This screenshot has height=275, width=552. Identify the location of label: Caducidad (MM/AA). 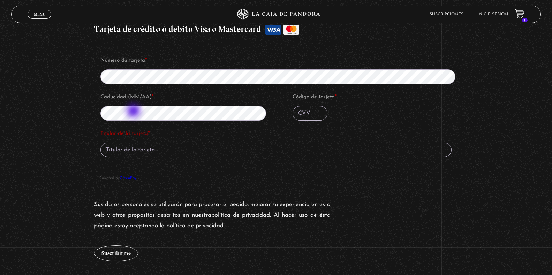
(184, 97).